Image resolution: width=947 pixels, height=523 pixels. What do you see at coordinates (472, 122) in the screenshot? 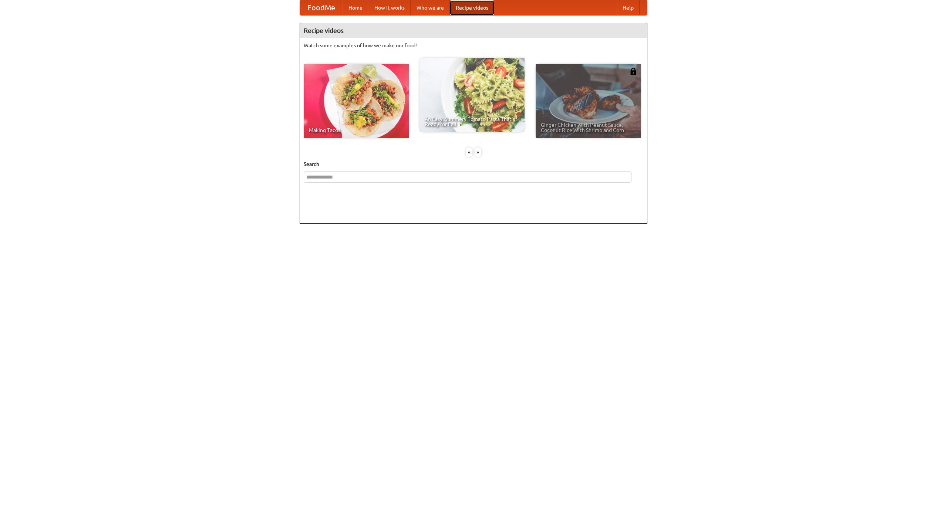
I see `span: An Easy, Summery Tomato Pasta That's Ready for Fall` at bounding box center [472, 122].